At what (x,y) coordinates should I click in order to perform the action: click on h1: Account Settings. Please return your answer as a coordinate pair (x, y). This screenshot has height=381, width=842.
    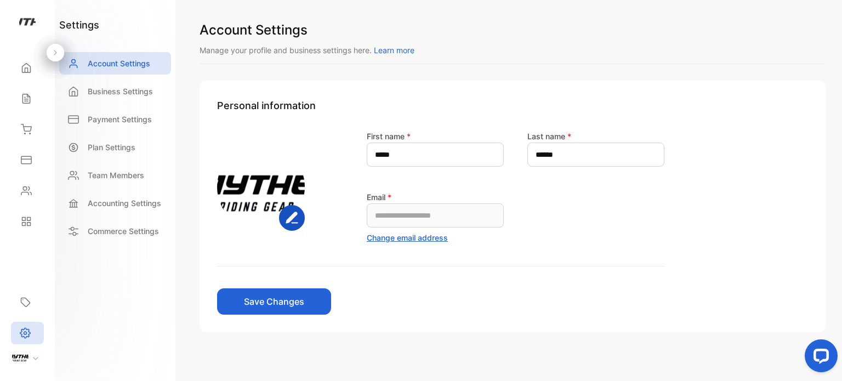
    Looking at the image, I should click on (513, 30).